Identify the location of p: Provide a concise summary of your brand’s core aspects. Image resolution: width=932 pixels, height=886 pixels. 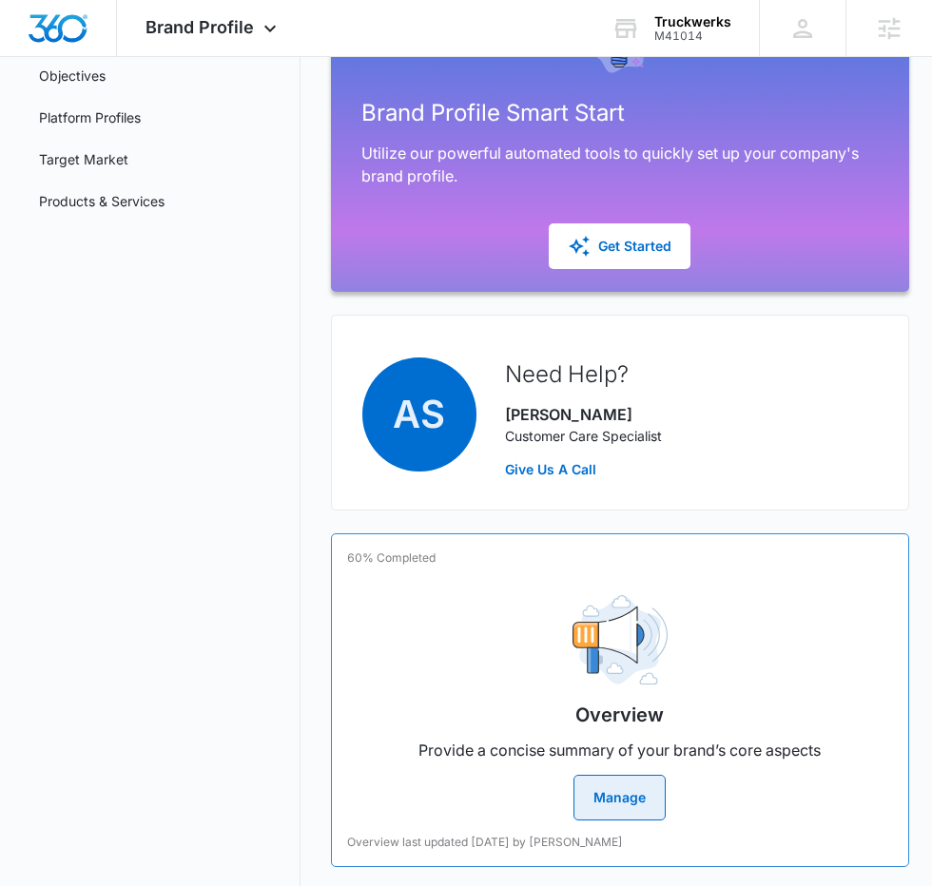
(619, 750).